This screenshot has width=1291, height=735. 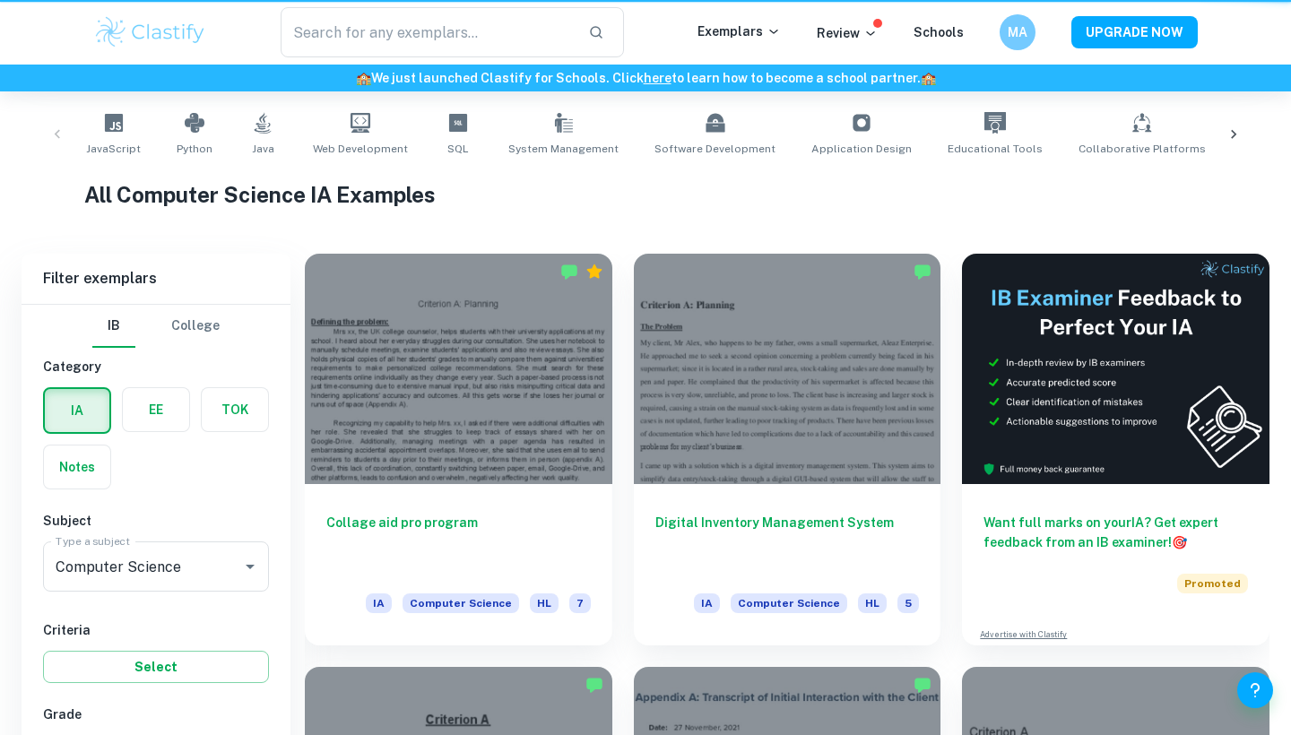 What do you see at coordinates (235, 410) in the screenshot?
I see `button: TOK` at bounding box center [235, 410].